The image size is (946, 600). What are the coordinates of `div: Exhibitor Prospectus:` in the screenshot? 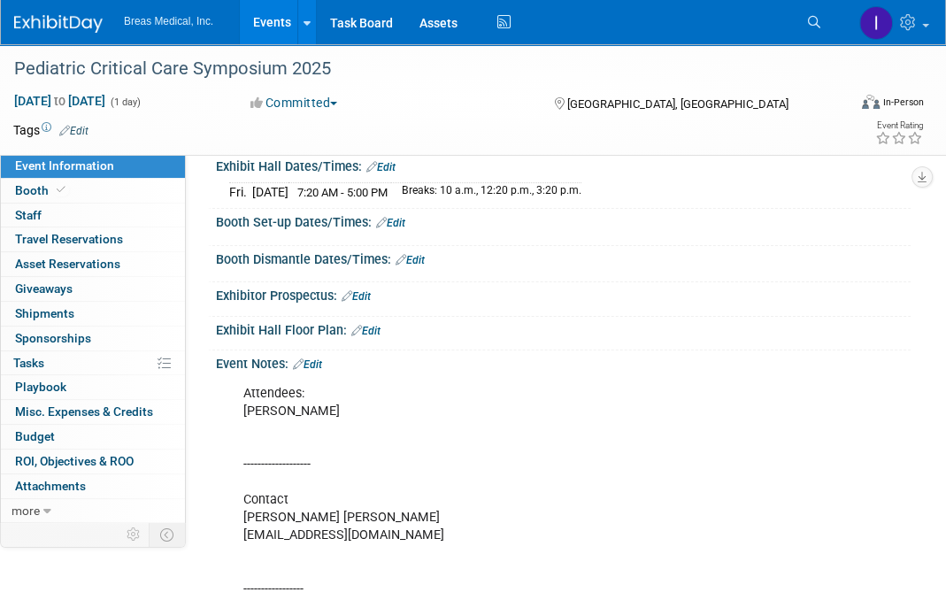 It's located at (563, 294).